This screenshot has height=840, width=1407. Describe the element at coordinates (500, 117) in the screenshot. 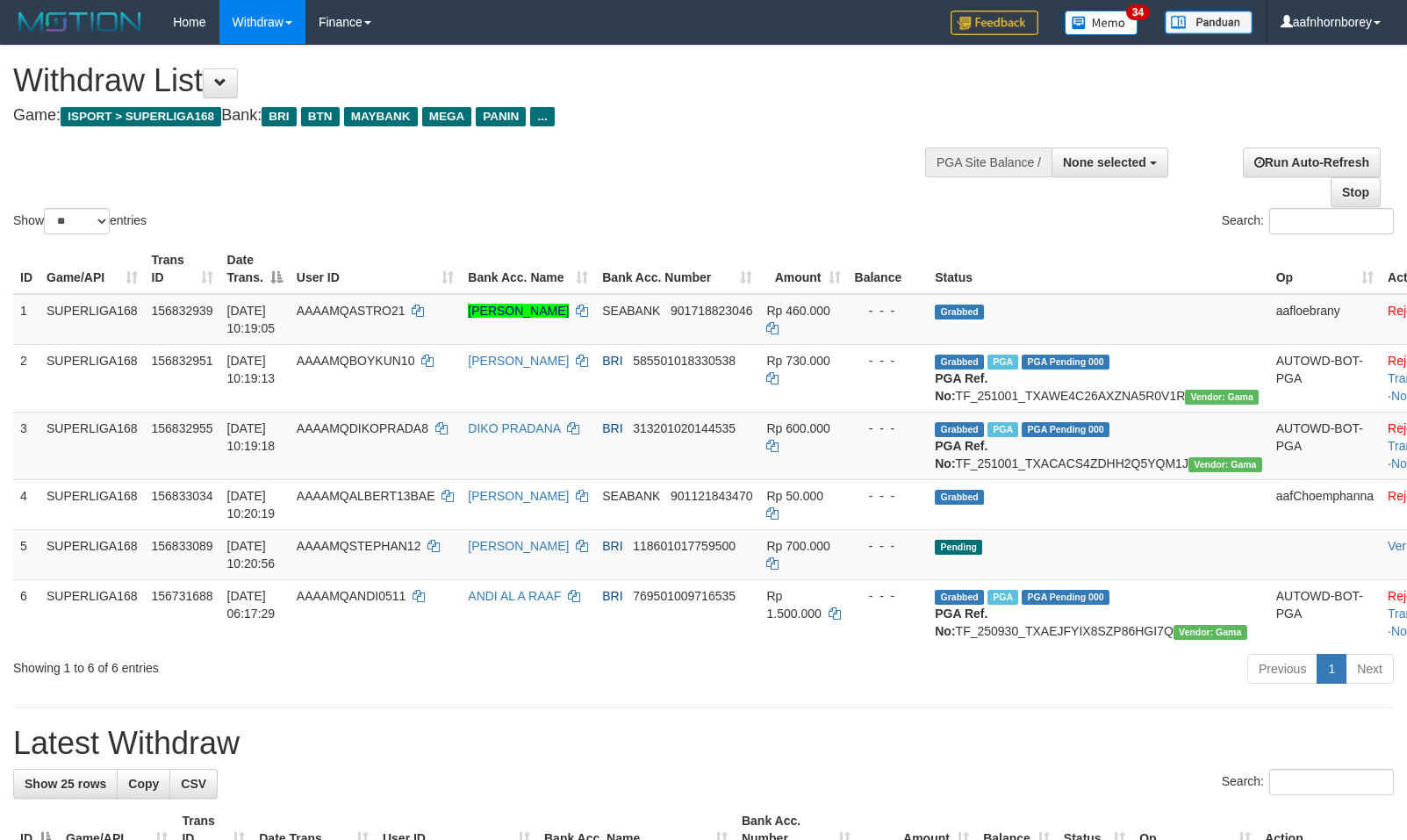

I see `span: PANIN` at that location.